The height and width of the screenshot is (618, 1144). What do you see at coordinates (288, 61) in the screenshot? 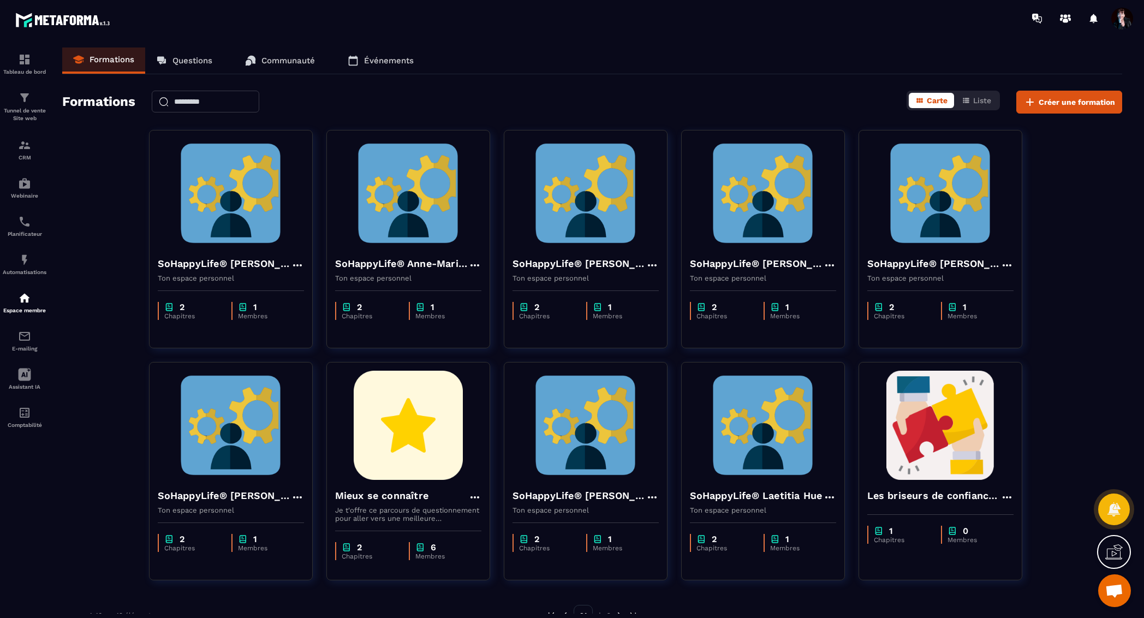
I see `p: Communauté` at bounding box center [288, 61].